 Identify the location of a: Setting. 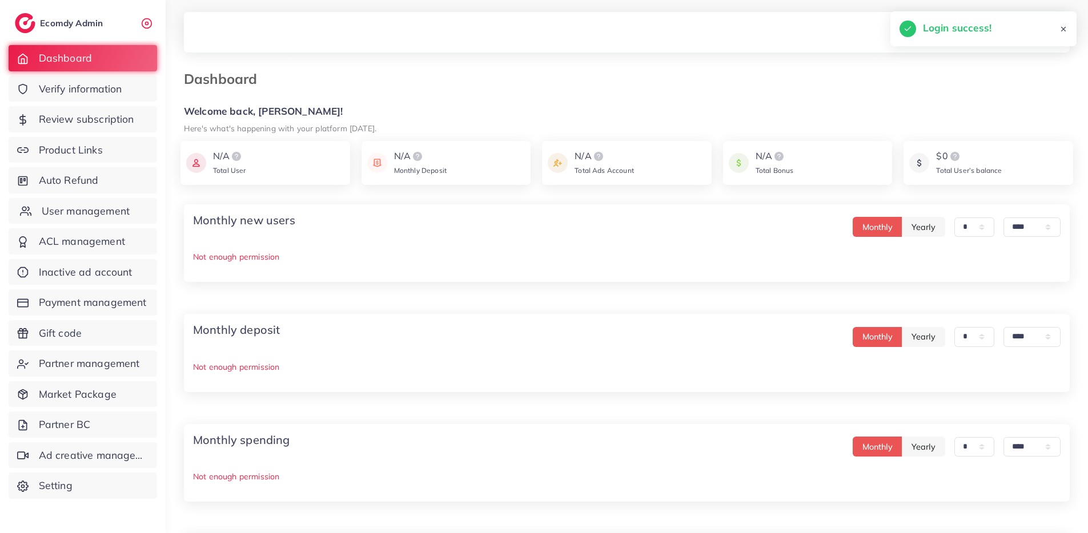
(83, 486).